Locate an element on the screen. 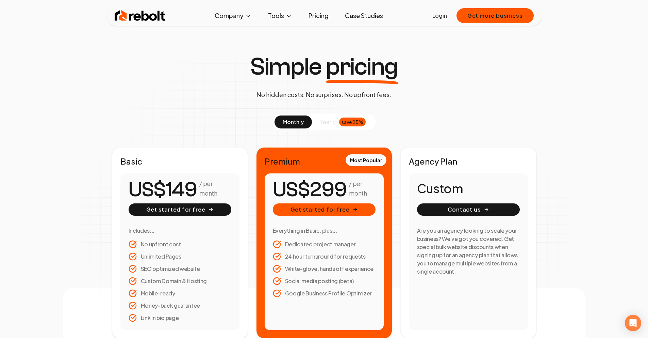 The width and height of the screenshot is (648, 338). span: monthly is located at coordinates (293, 121).